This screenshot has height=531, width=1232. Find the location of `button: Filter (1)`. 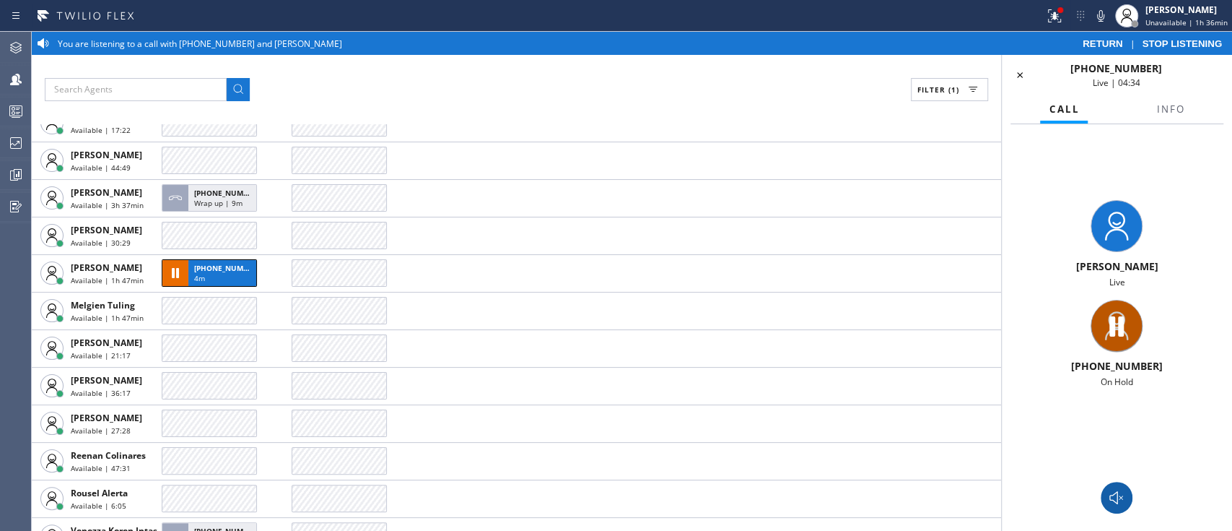

button: Filter (1) is located at coordinates (949, 90).